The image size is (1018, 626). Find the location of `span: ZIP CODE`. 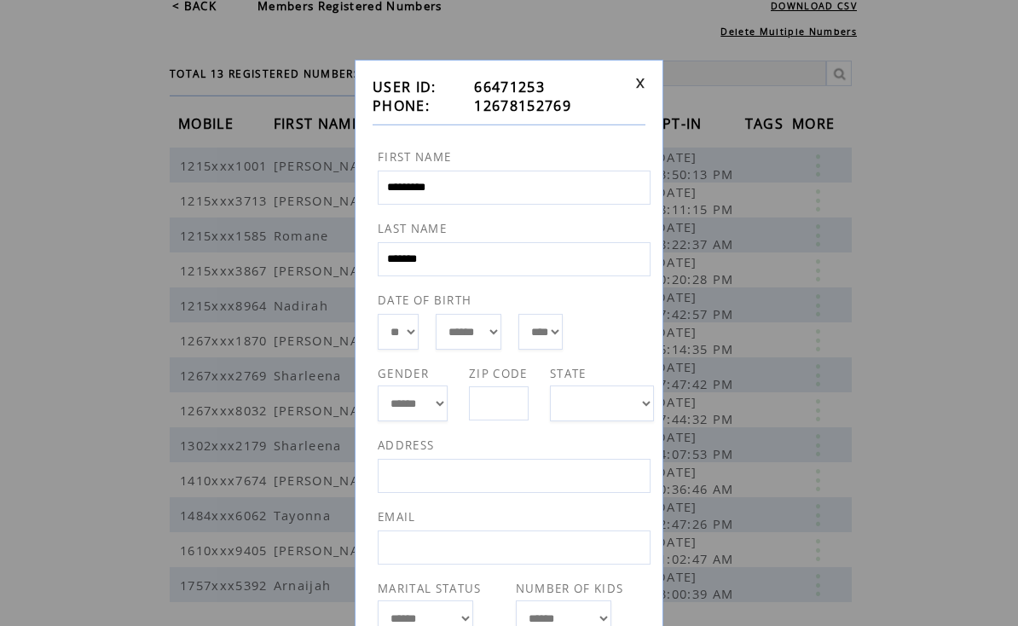

span: ZIP CODE is located at coordinates (498, 374).